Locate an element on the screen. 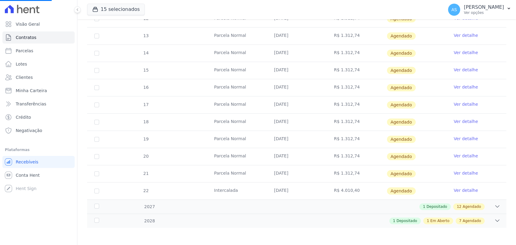 This screenshot has width=516, height=245. span: Clientes is located at coordinates (24, 77).